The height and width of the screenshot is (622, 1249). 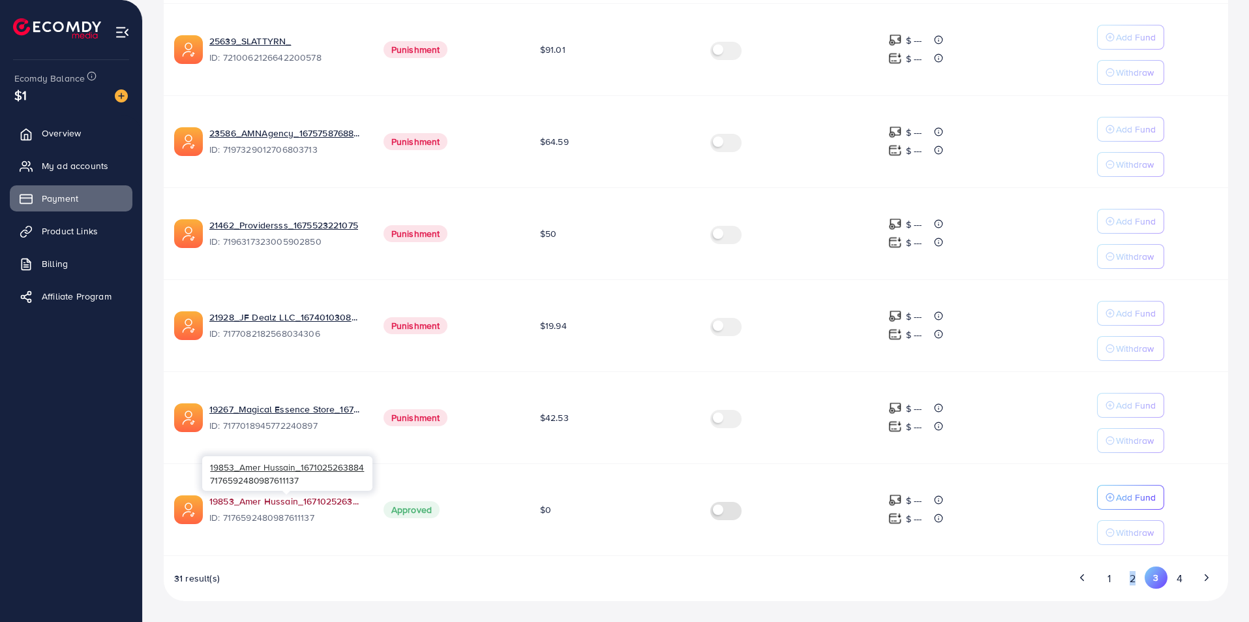 What do you see at coordinates (286, 57) in the screenshot?
I see `span: ID: 7210062126642200578` at bounding box center [286, 57].